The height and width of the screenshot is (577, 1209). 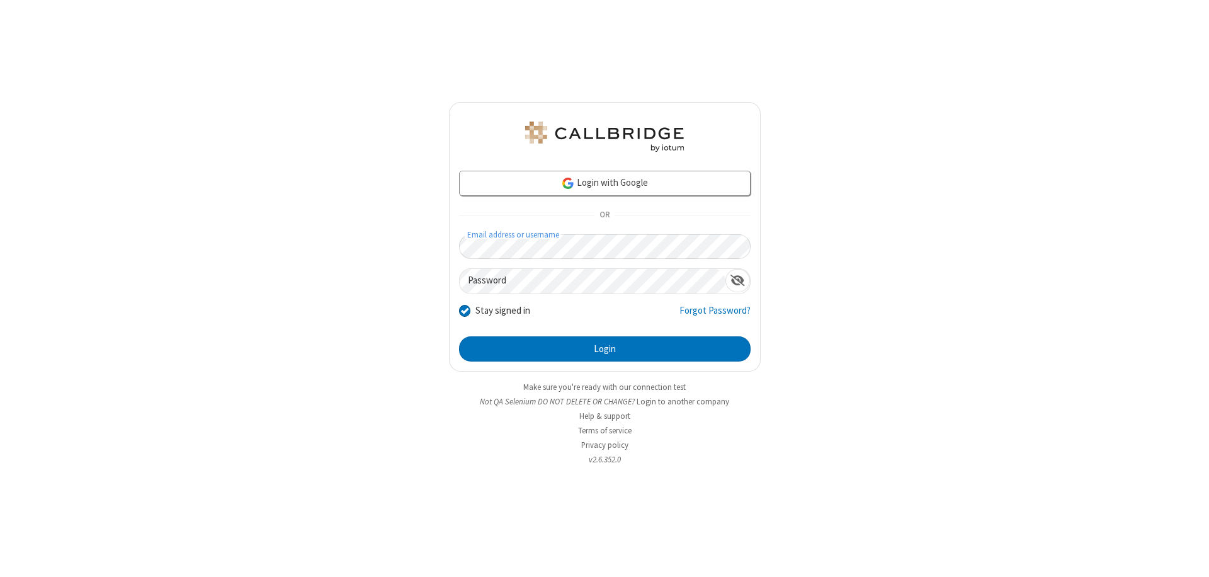 What do you see at coordinates (683, 401) in the screenshot?
I see `button: Login to another company` at bounding box center [683, 401].